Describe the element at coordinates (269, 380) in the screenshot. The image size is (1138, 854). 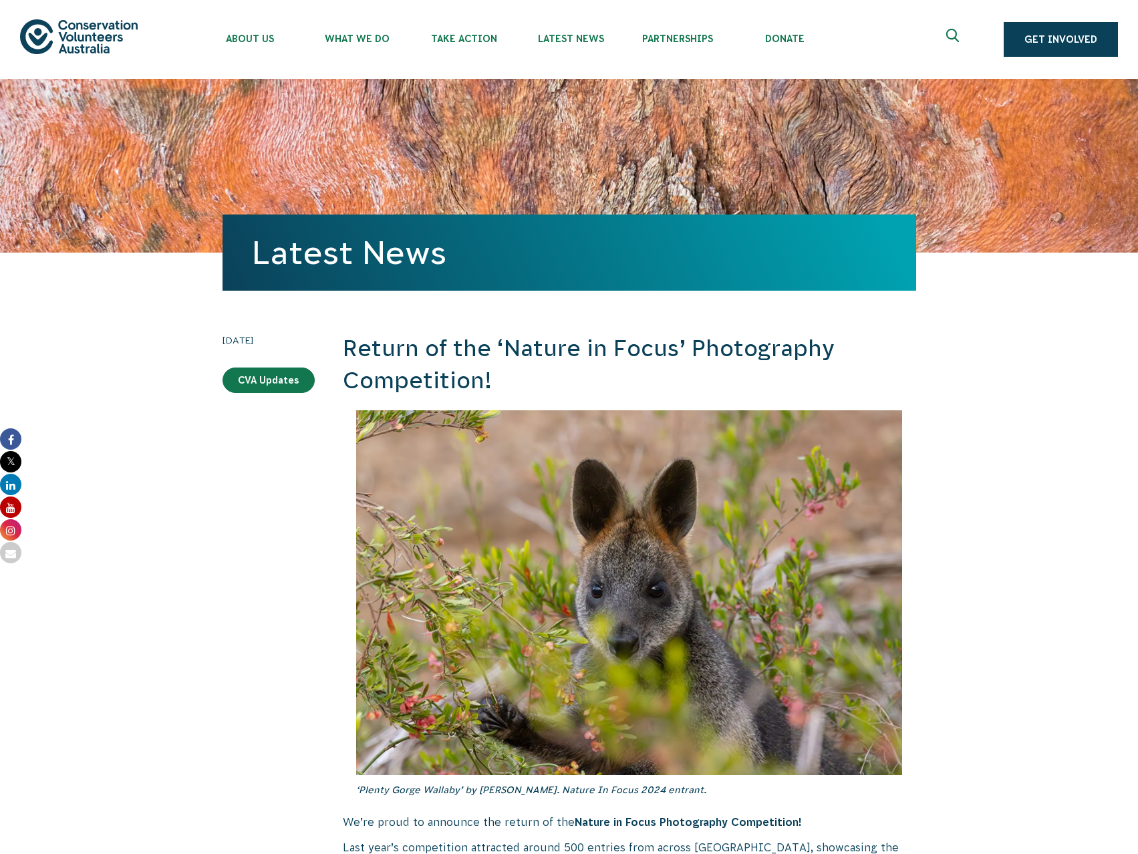
I see `a: CVA Updates` at that location.